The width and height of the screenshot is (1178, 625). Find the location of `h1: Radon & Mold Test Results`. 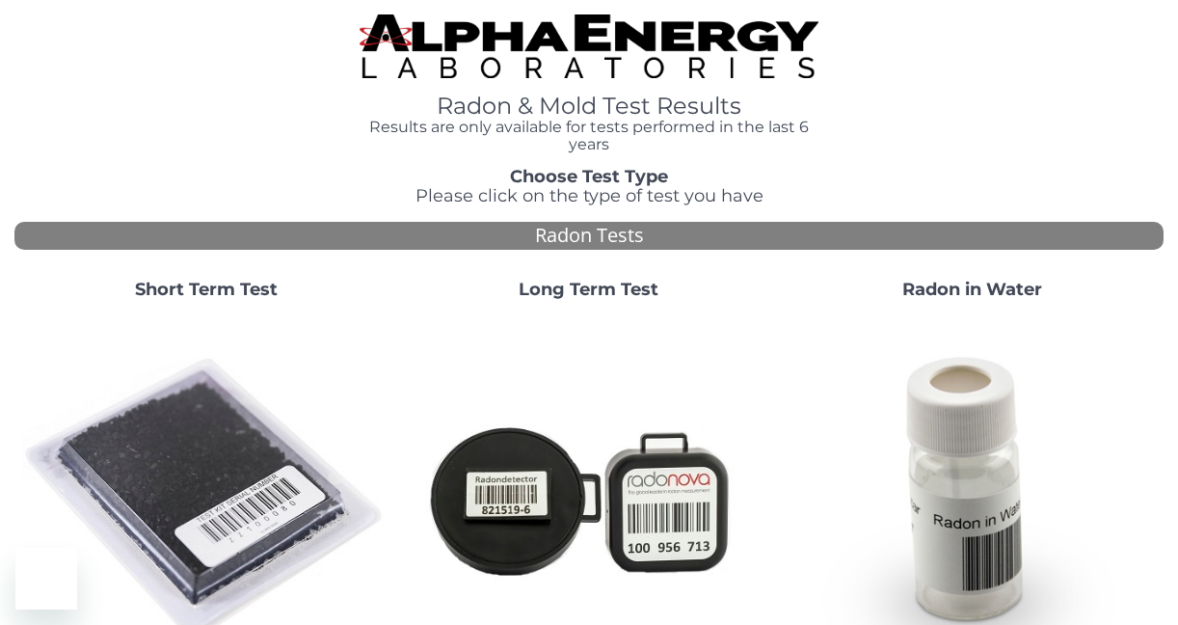

h1: Radon & Mold Test Results is located at coordinates (589, 106).